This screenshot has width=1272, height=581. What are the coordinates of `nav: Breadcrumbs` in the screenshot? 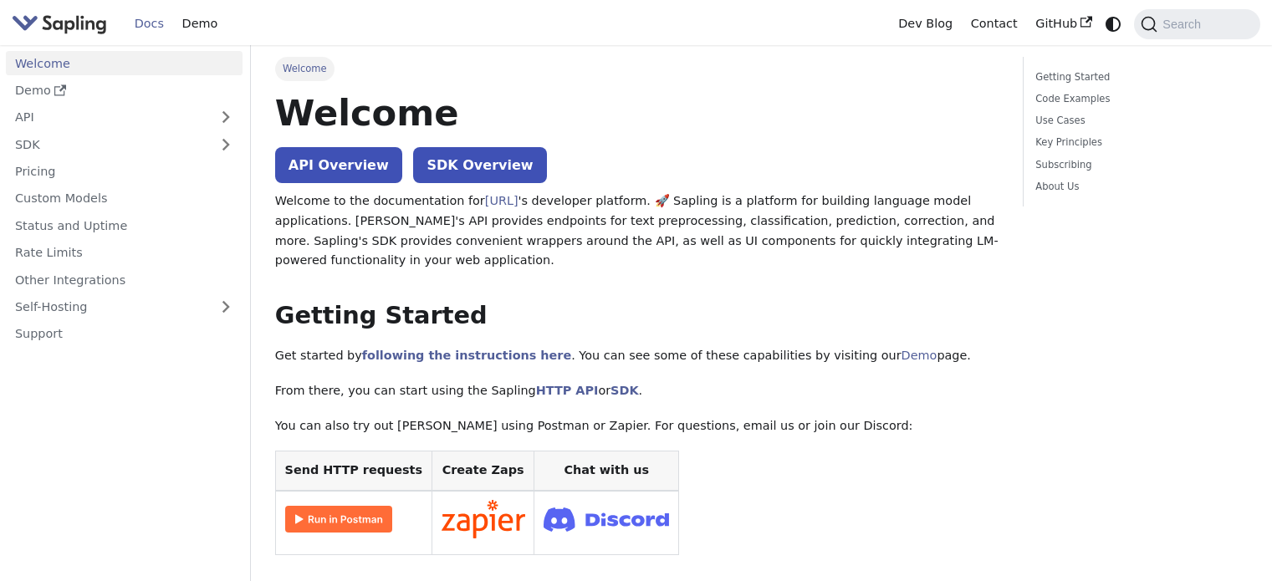 It's located at (636, 69).